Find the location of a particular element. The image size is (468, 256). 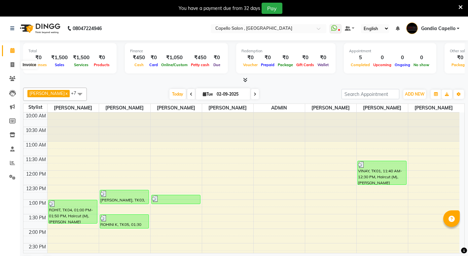

button: Pay is located at coordinates (272, 8).